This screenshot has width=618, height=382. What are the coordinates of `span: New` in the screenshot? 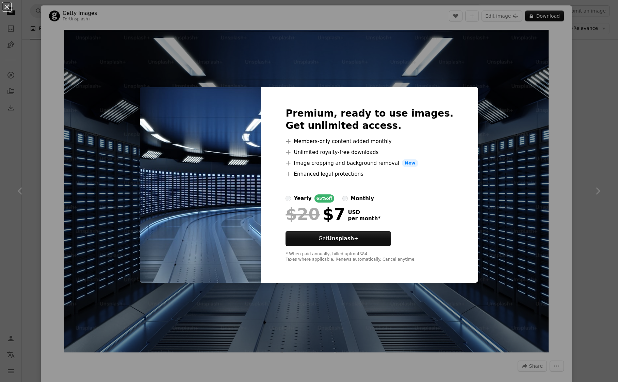 It's located at (410, 163).